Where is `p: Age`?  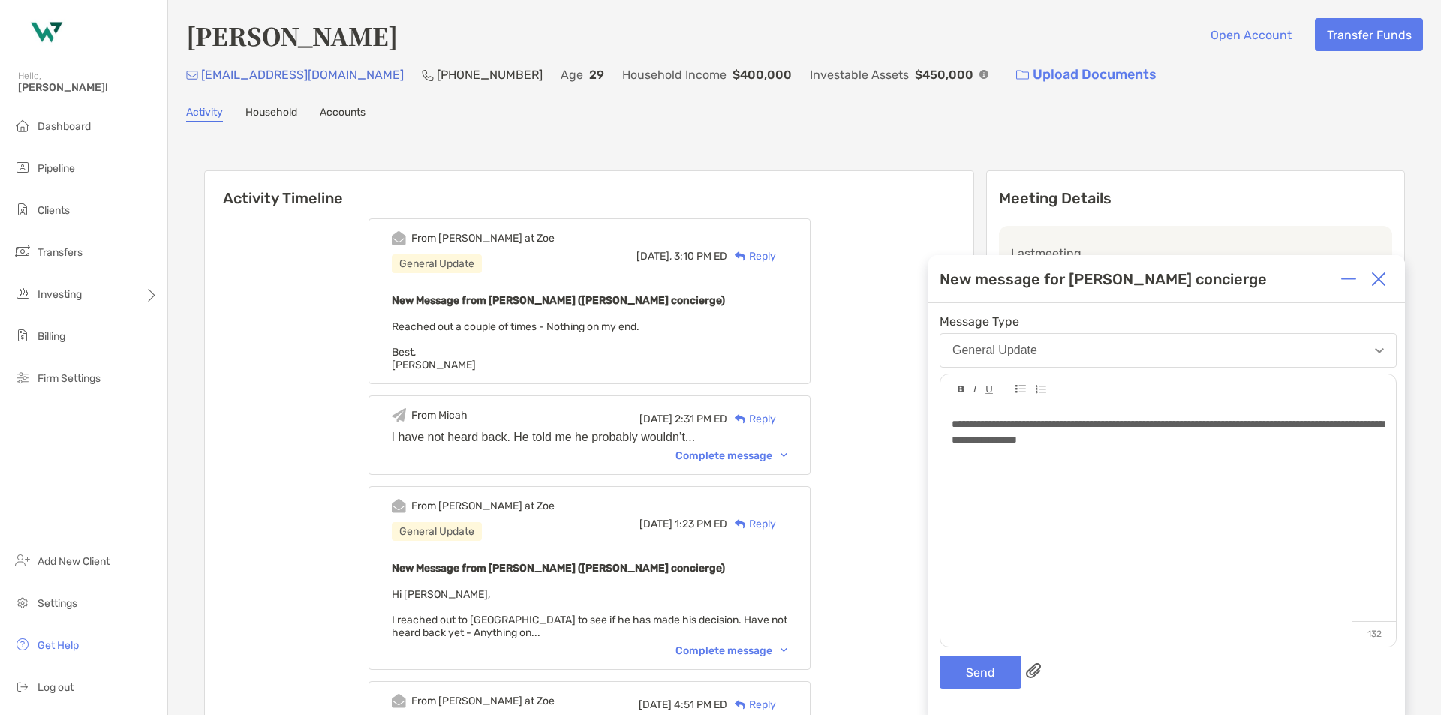
p: Age is located at coordinates (572, 74).